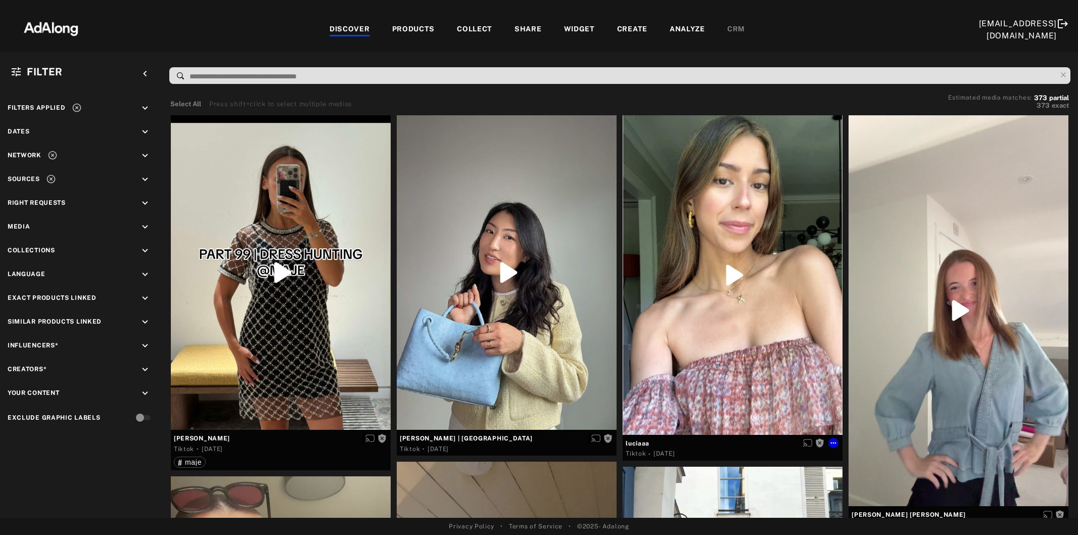 This screenshot has height=535, width=1078. What do you see at coordinates (990, 98) in the screenshot?
I see `span: Estimated media matches:` at bounding box center [990, 98].